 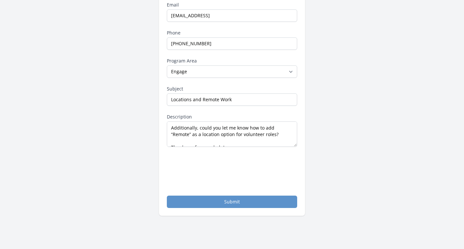 What do you see at coordinates (232, 117) in the screenshot?
I see `label: Description` at bounding box center [232, 117].